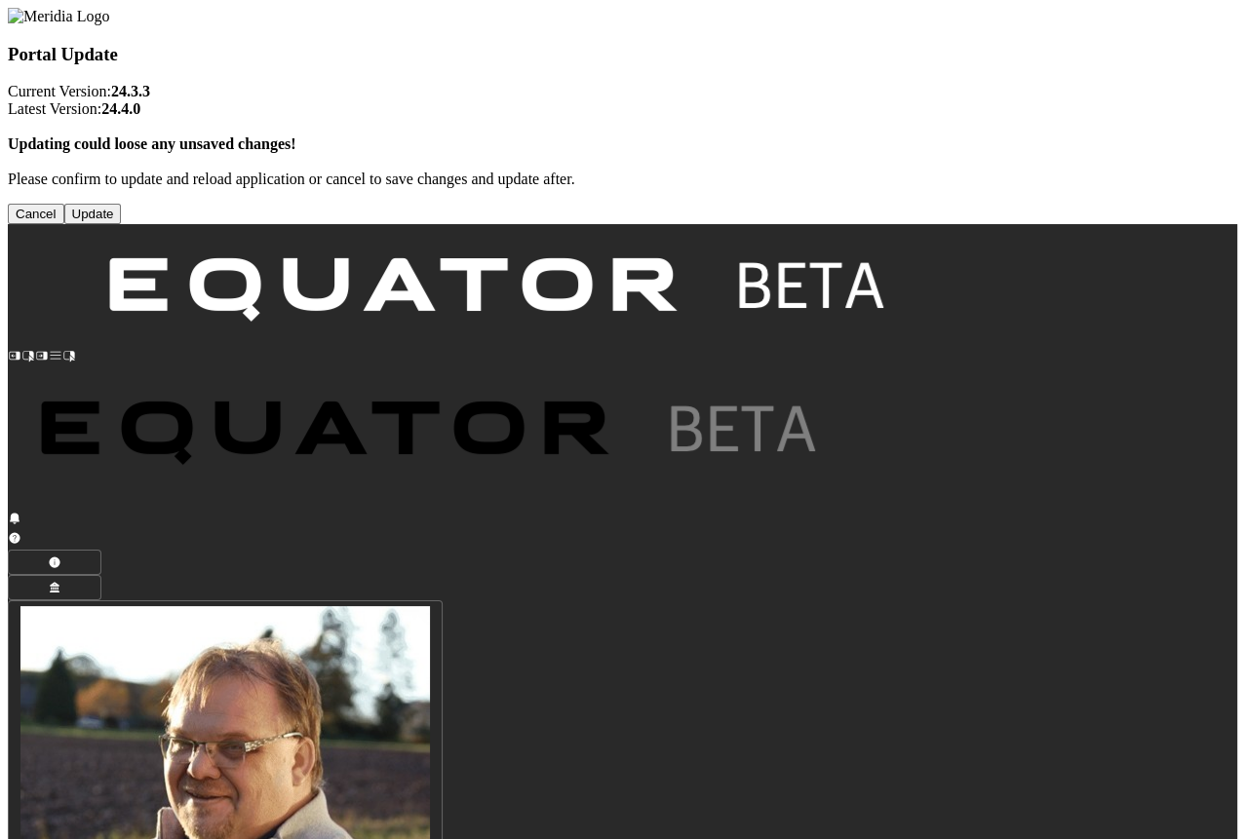 This screenshot has width=1245, height=839. What do you see at coordinates (131, 91) in the screenshot?
I see `strong: 24.3.3` at bounding box center [131, 91].